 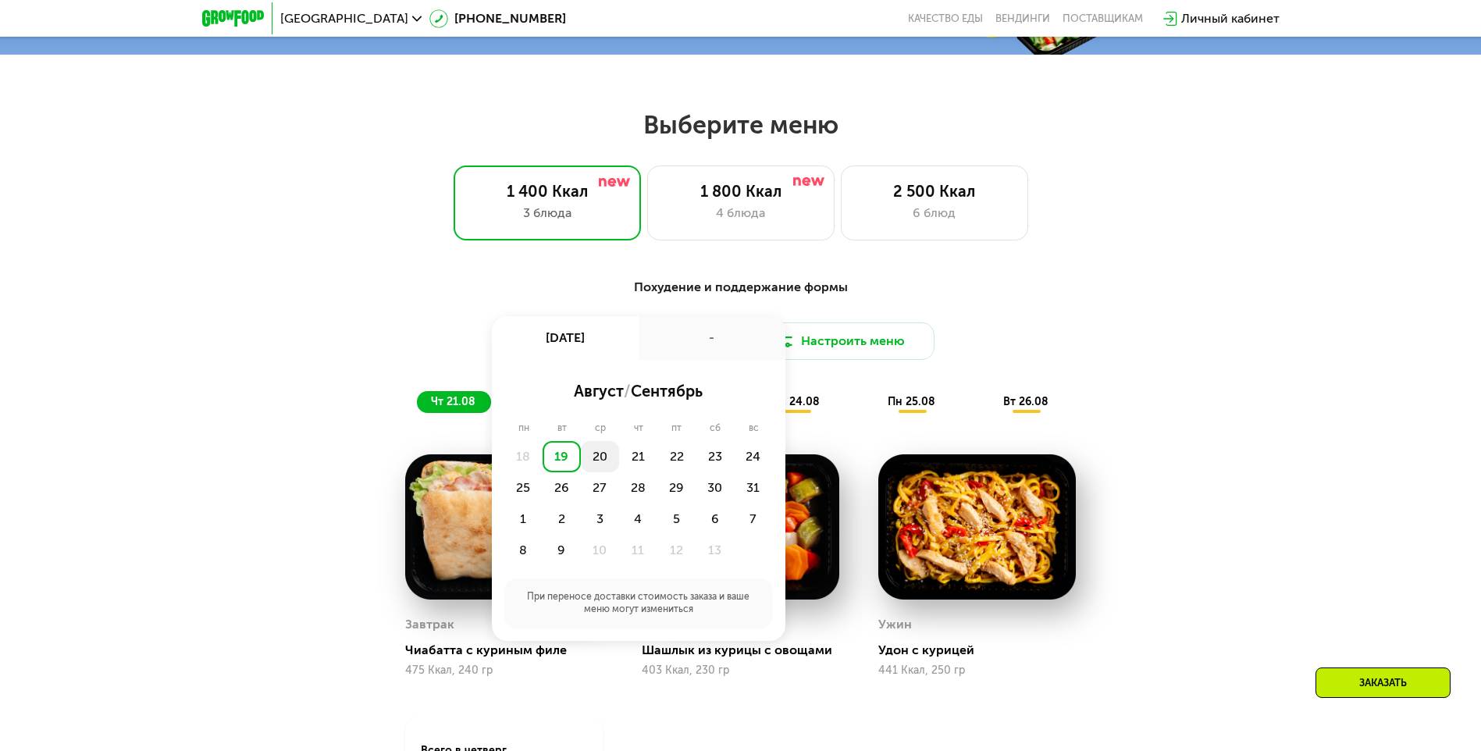 What do you see at coordinates (1230, 19) in the screenshot?
I see `div: Личный кабинет` at bounding box center [1230, 19].